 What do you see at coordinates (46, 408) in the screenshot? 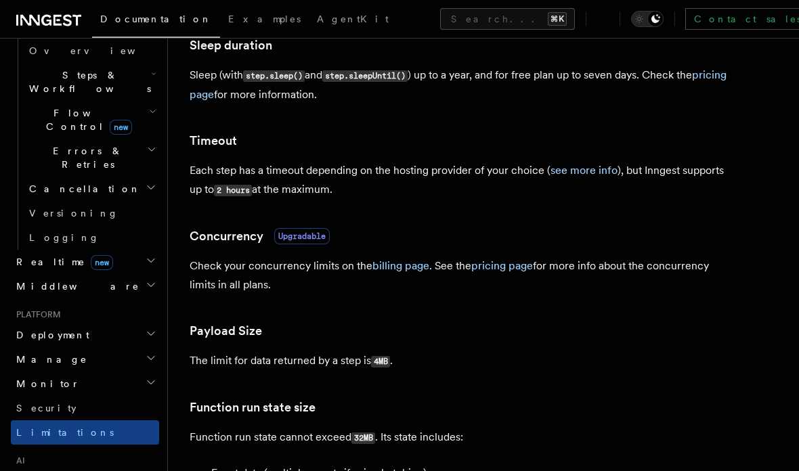
I see `span: Security` at bounding box center [46, 408].